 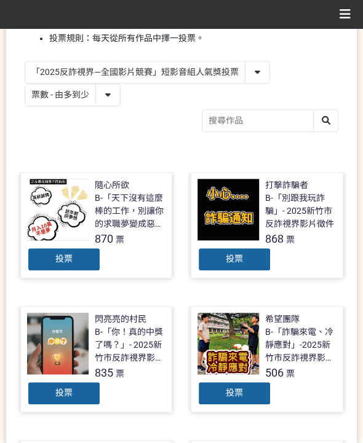 What do you see at coordinates (130, 345) in the screenshot?
I see `div: B-「你！真的中獎了嗎？」- 2025新竹市反詐視界影片徵件` at bounding box center [130, 345].